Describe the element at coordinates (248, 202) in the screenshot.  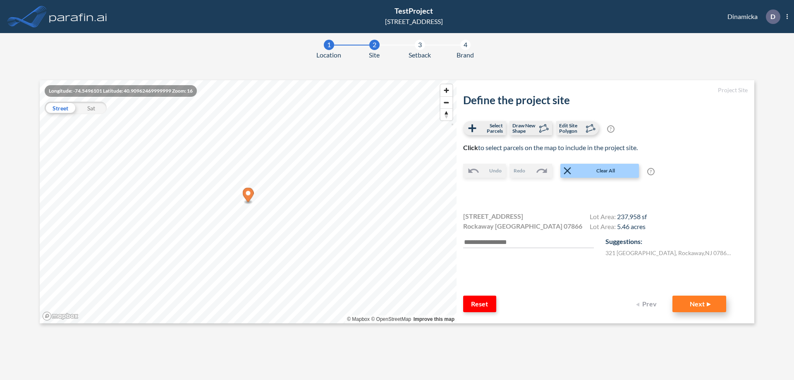
I see `canvas: Map` at that location.